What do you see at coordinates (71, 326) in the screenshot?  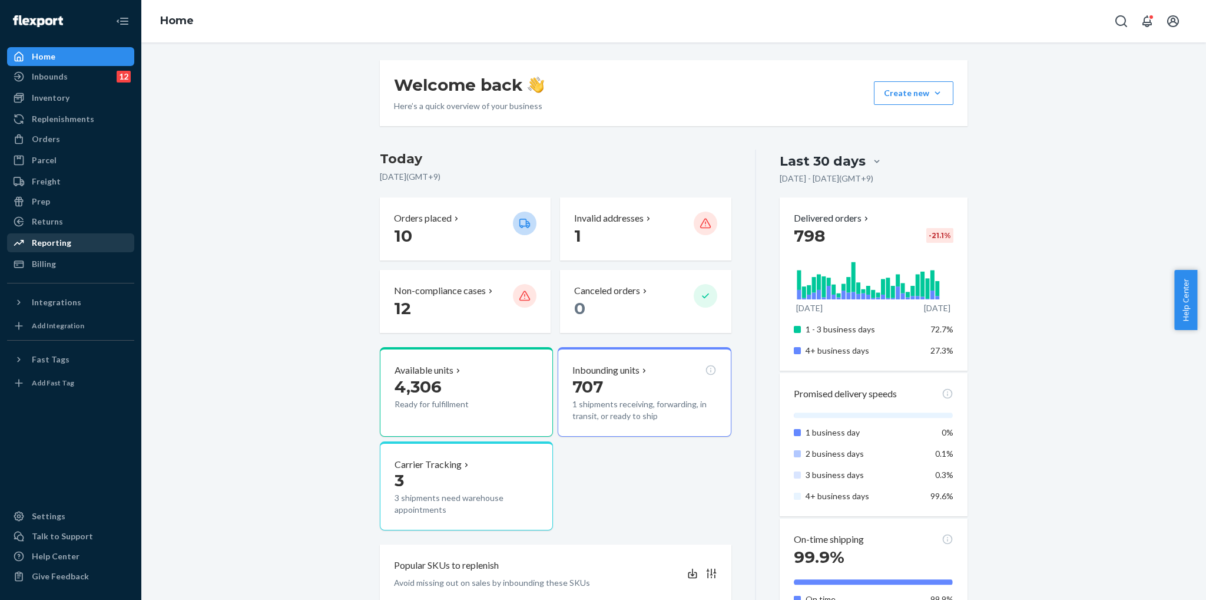 I see `a: Add Integration` at bounding box center [71, 326].